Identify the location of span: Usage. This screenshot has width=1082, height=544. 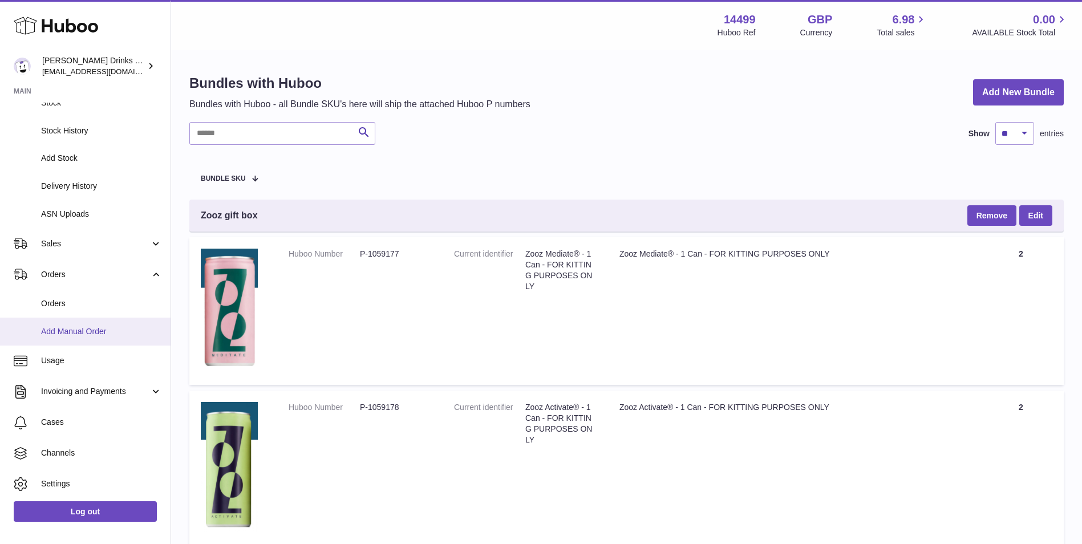
(102, 360).